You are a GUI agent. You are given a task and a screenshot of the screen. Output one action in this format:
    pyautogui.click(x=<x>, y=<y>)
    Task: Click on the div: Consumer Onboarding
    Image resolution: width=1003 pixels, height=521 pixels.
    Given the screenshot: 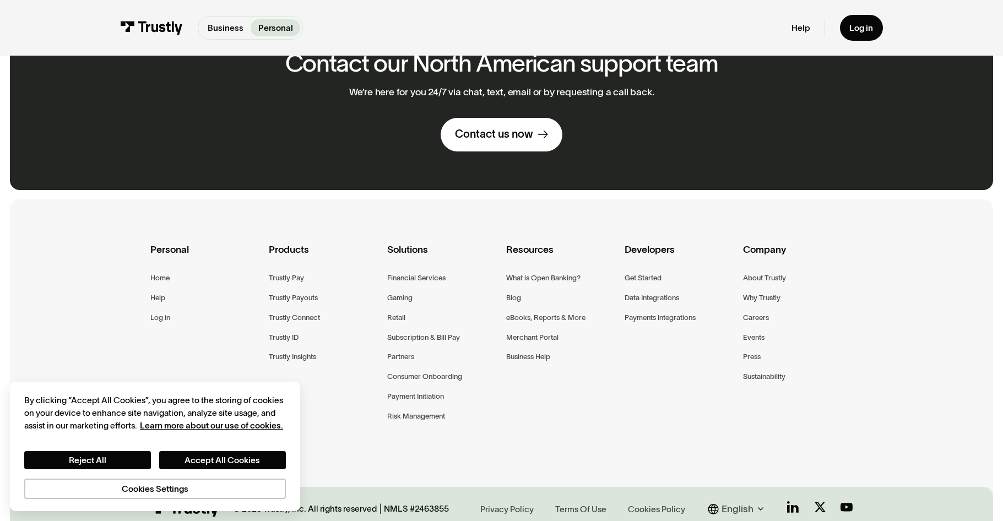 What is the action you would take?
    pyautogui.click(x=424, y=377)
    